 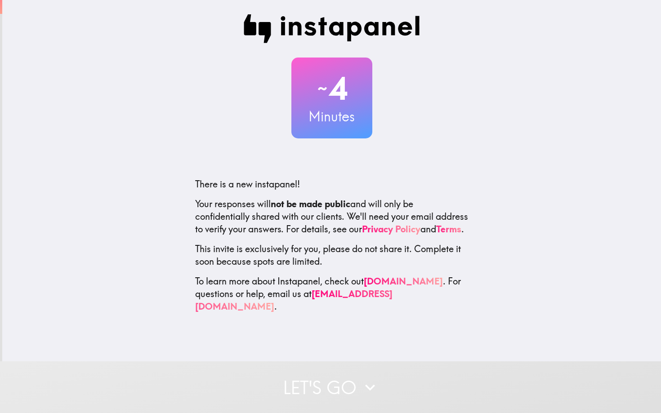 What do you see at coordinates (332, 29) in the screenshot?
I see `img: Instapanel` at bounding box center [332, 29].